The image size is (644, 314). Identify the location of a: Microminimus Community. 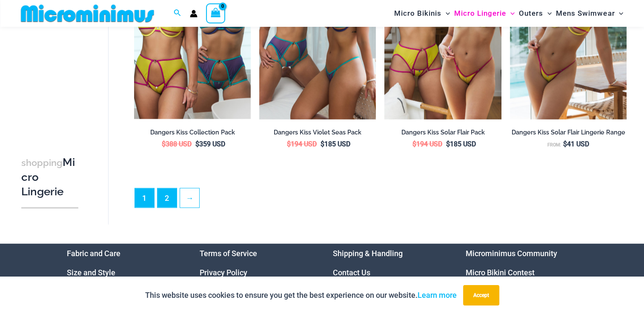
(511, 253).